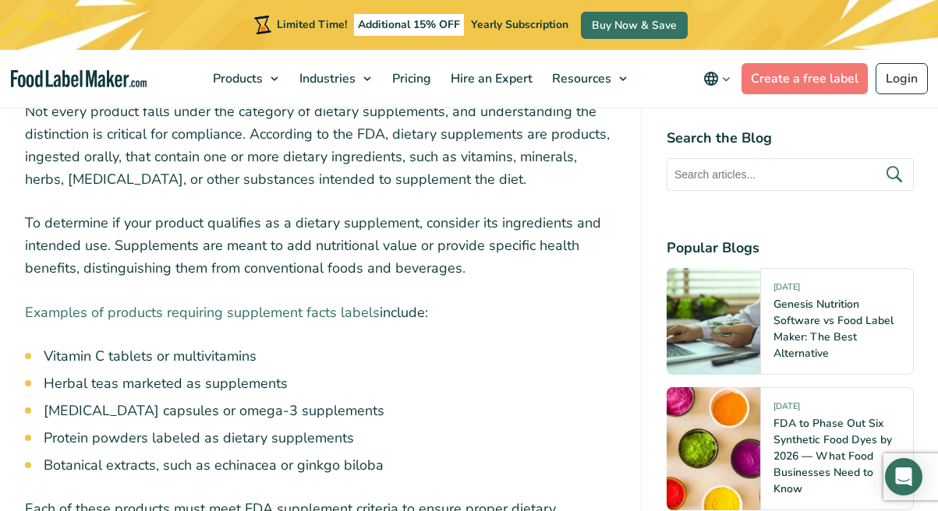  I want to click on span: Hire an Expert, so click(490, 79).